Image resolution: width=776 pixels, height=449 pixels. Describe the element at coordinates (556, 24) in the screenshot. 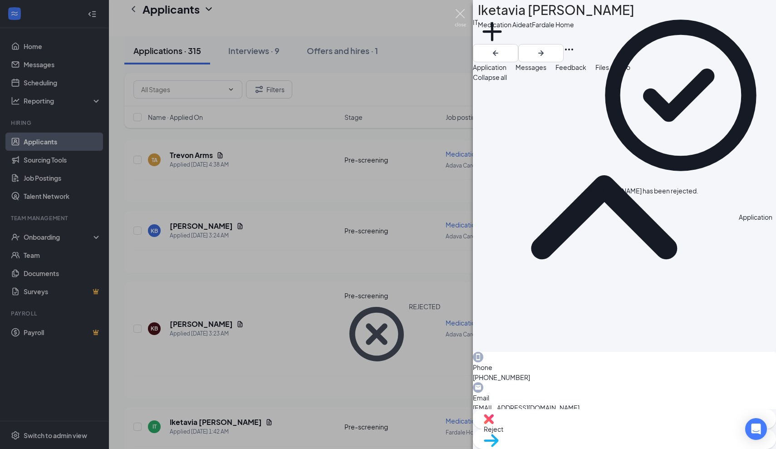

I see `div: Medication Aide at Fardale Home` at that location.